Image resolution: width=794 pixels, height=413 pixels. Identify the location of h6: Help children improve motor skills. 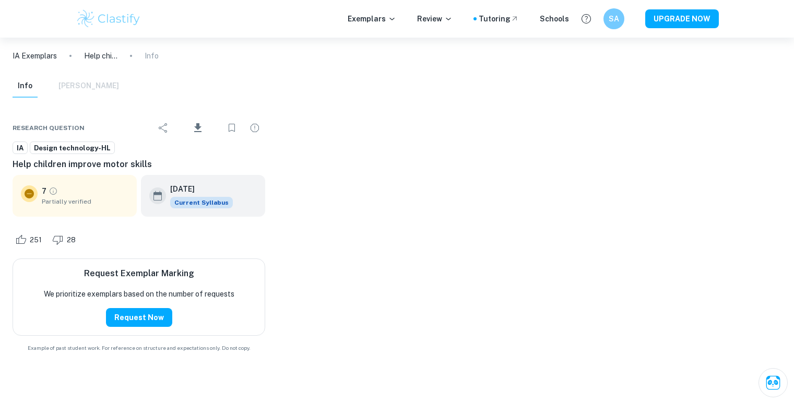
(139, 164).